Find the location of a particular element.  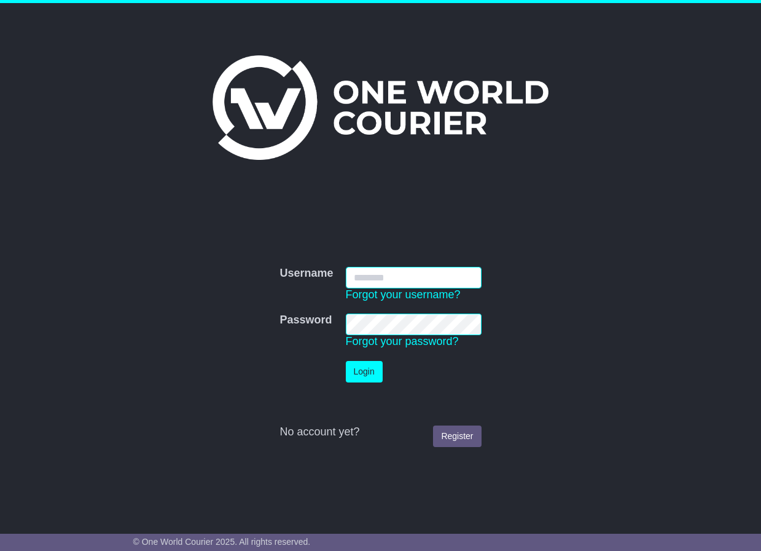

div: No account yet? is located at coordinates (380, 432).